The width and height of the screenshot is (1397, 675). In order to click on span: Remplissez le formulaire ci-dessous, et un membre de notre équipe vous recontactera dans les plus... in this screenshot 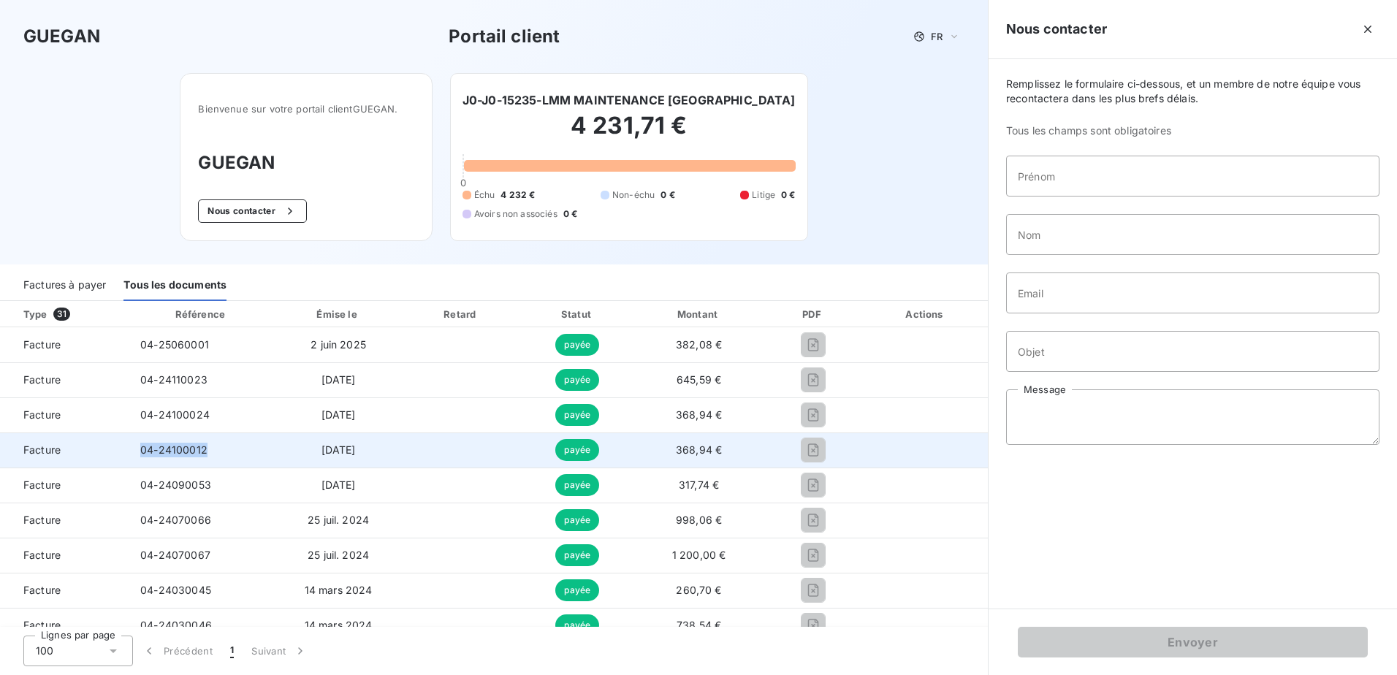, I will do `click(1192, 91)`.